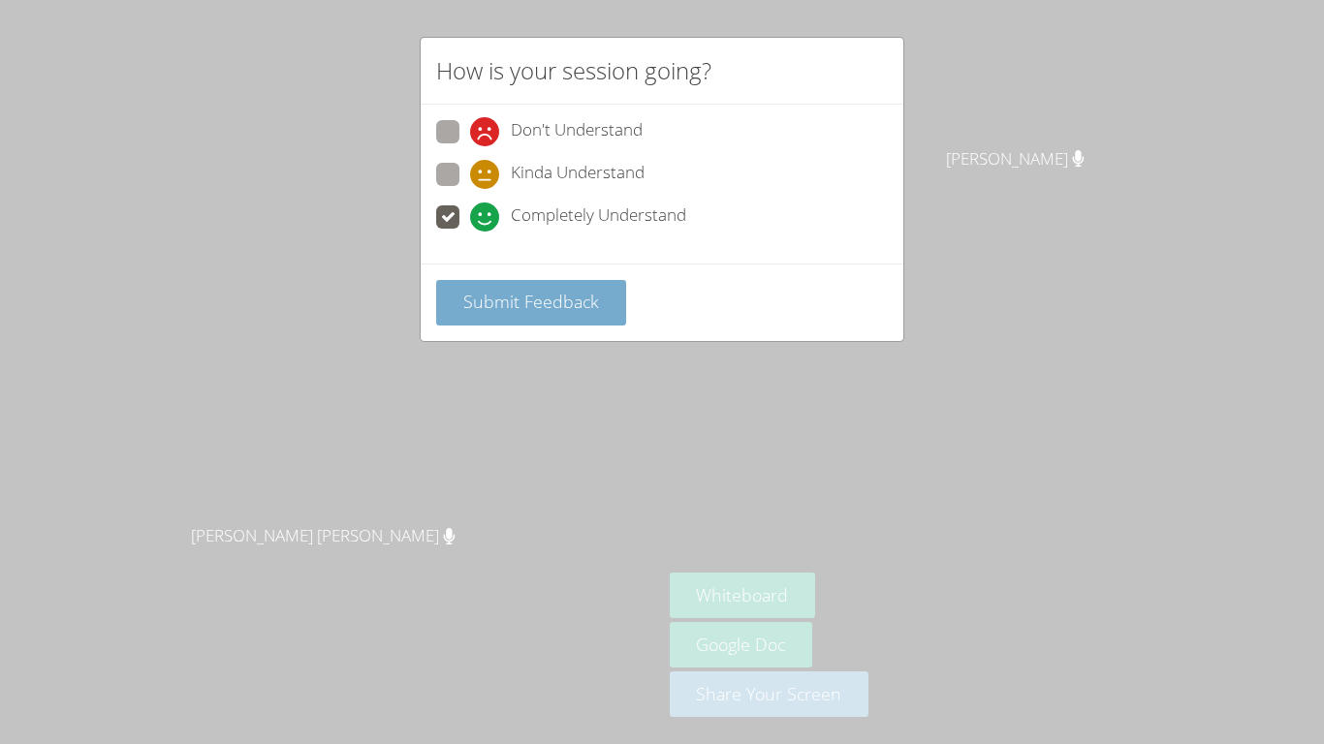 The image size is (1324, 744). I want to click on span: Submit Feedback, so click(531, 301).